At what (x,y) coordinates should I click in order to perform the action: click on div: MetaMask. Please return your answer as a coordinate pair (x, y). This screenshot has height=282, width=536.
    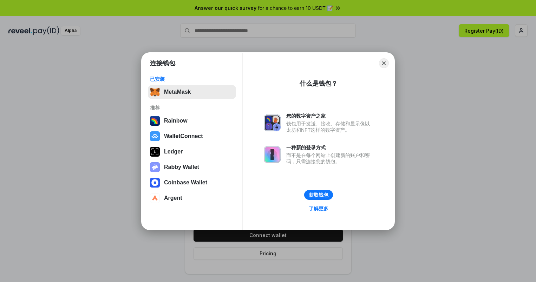
    Looking at the image, I should click on (177, 92).